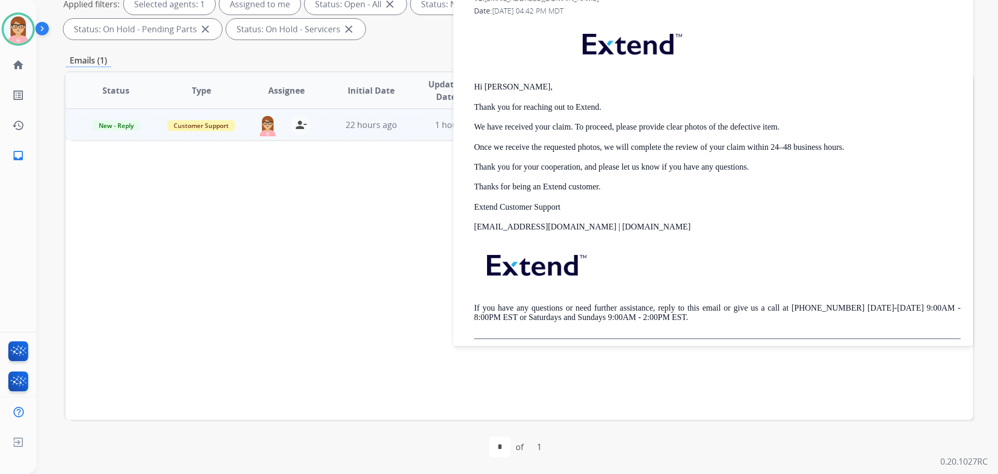 This screenshot has height=474, width=998. What do you see at coordinates (201, 125) in the screenshot?
I see `span: Customer Support` at bounding box center [201, 125].